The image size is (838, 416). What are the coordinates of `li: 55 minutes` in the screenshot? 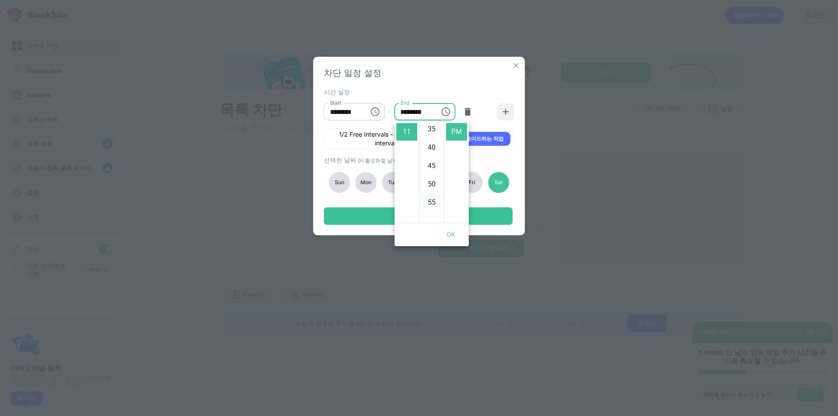 It's located at (431, 202).